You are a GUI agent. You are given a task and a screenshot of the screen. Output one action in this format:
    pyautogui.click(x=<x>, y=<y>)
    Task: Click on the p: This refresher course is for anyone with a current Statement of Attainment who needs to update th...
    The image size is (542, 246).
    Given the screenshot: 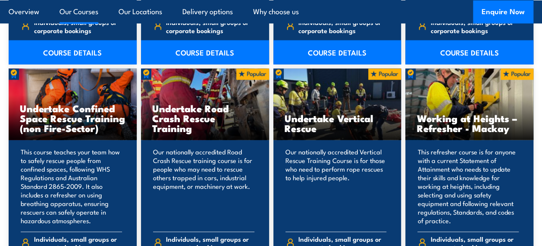 What is the action you would take?
    pyautogui.click(x=468, y=187)
    